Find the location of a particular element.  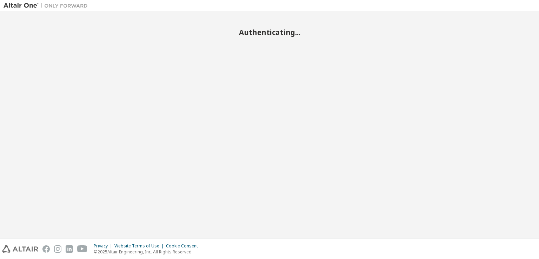

img: linkedin.svg is located at coordinates (69, 249).